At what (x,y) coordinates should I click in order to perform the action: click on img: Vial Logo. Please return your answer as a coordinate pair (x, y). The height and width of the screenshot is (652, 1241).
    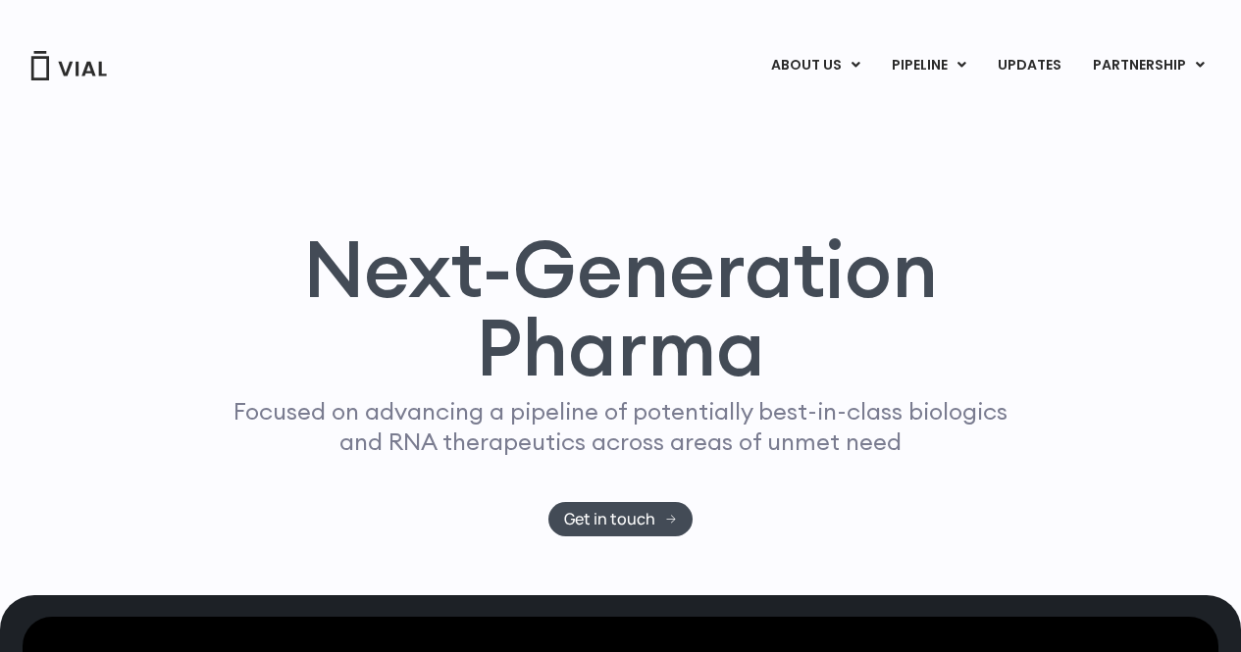
    Looking at the image, I should click on (69, 66).